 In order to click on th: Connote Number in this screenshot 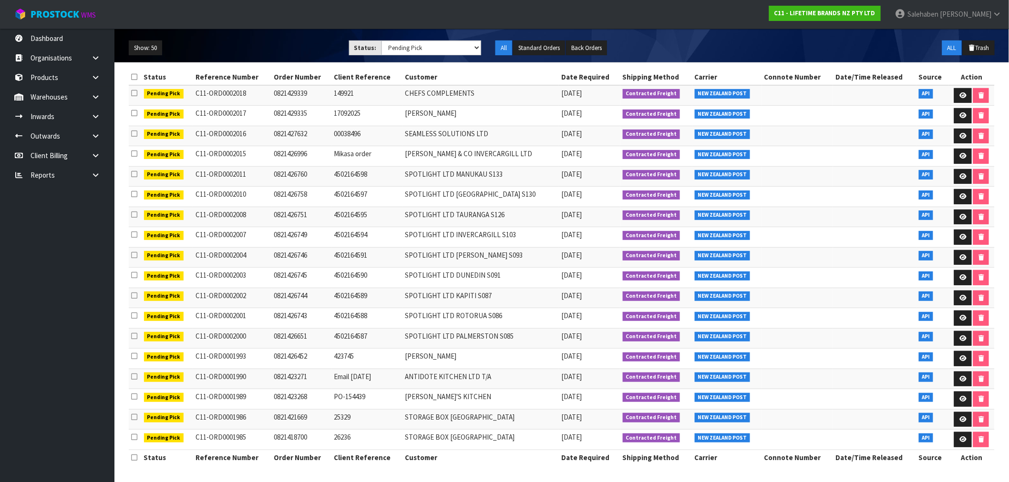, I will do `click(797, 77)`.